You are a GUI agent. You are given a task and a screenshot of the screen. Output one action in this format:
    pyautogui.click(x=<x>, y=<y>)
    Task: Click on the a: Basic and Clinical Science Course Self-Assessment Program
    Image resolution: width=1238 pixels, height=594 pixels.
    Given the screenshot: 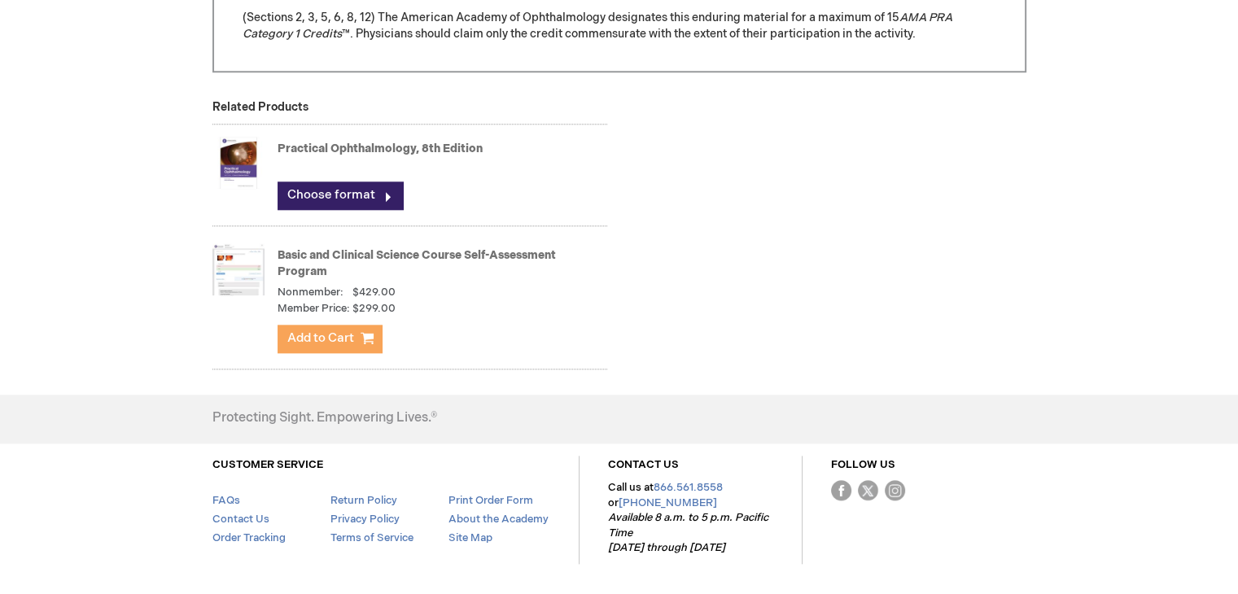 What is the action you would take?
    pyautogui.click(x=417, y=263)
    